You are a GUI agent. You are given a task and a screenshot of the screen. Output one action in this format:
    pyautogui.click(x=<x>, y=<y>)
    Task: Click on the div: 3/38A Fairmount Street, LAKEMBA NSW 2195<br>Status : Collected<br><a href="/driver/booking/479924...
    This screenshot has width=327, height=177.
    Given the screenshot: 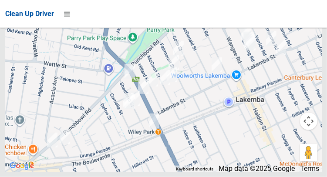 What is the action you would take?
    pyautogui.click(x=174, y=63)
    